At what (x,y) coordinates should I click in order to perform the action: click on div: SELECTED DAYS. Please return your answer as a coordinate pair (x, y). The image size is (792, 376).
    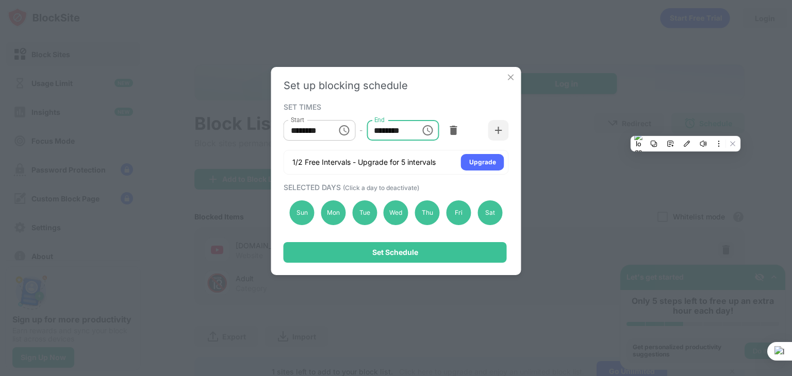
    Looking at the image, I should click on (395, 187).